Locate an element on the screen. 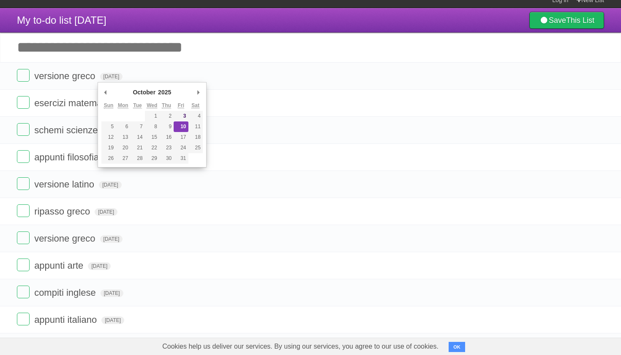 Image resolution: width=621 pixels, height=355 pixels. button: 7 is located at coordinates (137, 126).